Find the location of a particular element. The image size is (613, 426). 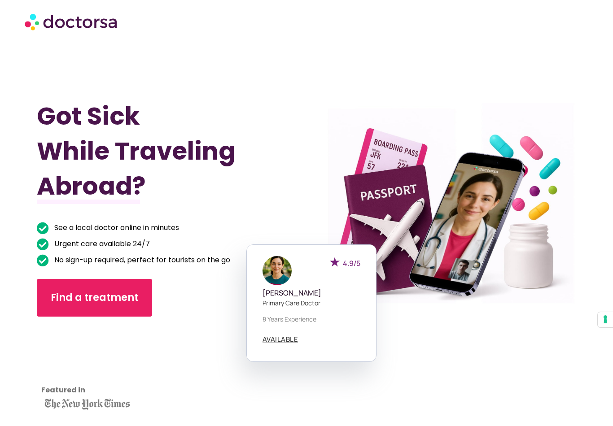

span: 4.9/5 is located at coordinates (352, 264).